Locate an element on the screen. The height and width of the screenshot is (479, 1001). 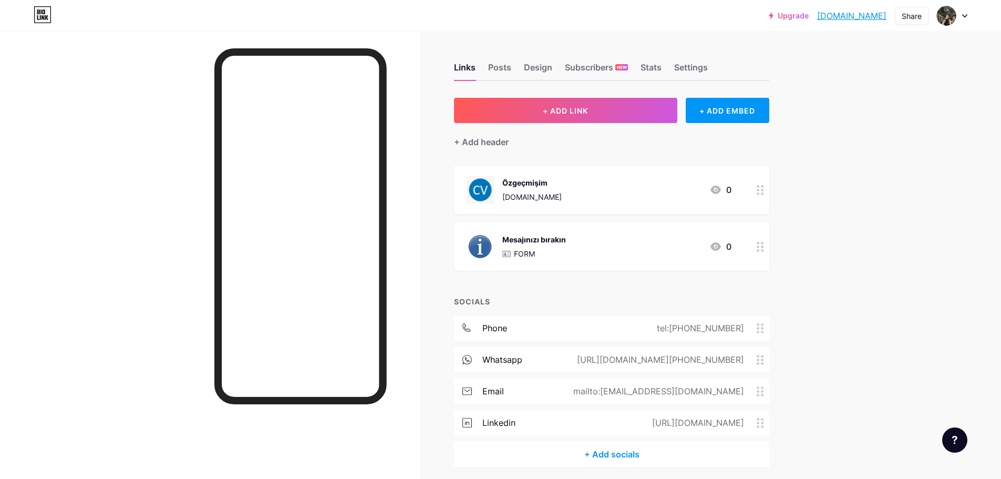
div: Settings is located at coordinates (691, 70).